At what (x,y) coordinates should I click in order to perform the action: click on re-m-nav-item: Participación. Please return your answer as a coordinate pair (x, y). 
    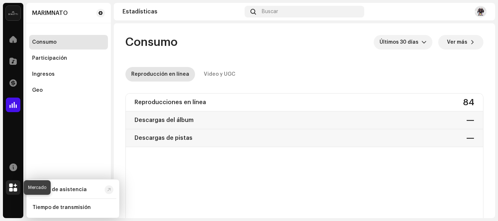
    Looking at the image, I should click on (69, 58).